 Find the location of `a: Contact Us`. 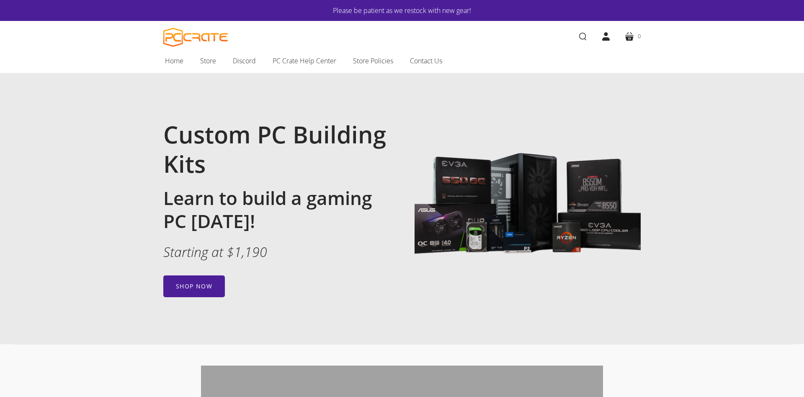

a: Contact Us is located at coordinates (426, 61).